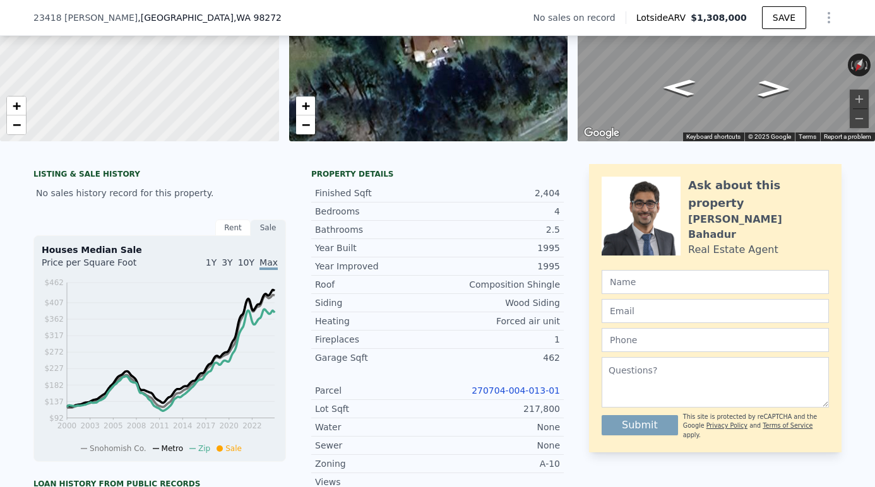 This screenshot has height=487, width=875. What do you see at coordinates (499, 230) in the screenshot?
I see `div: 2.5` at bounding box center [499, 230].